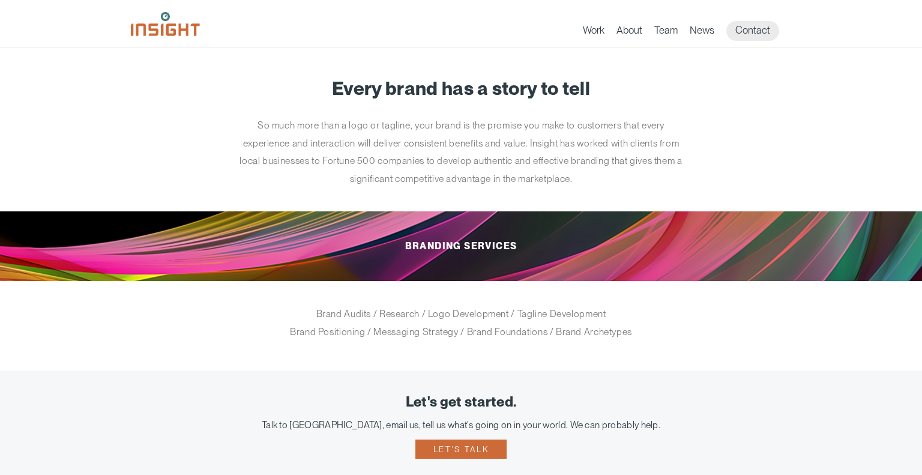 The width and height of the screenshot is (922, 475). What do you see at coordinates (461, 246) in the screenshot?
I see `h2: Branding Services` at bounding box center [461, 246].